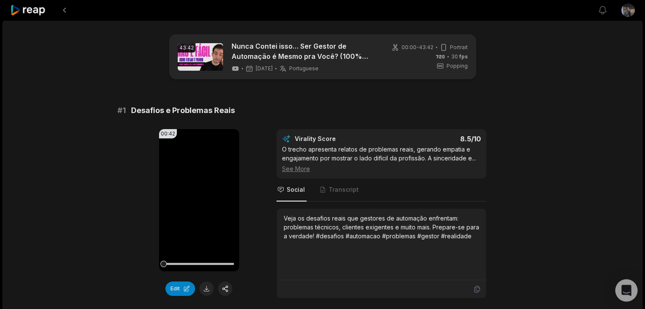  What do you see at coordinates (626, 291) in the screenshot?
I see `div: Open Intercom Messenger` at bounding box center [626, 291].